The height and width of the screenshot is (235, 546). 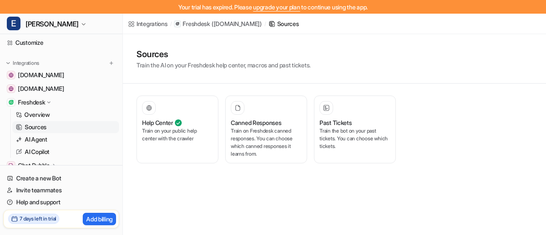 I want to click on h3: Help Center, so click(x=157, y=122).